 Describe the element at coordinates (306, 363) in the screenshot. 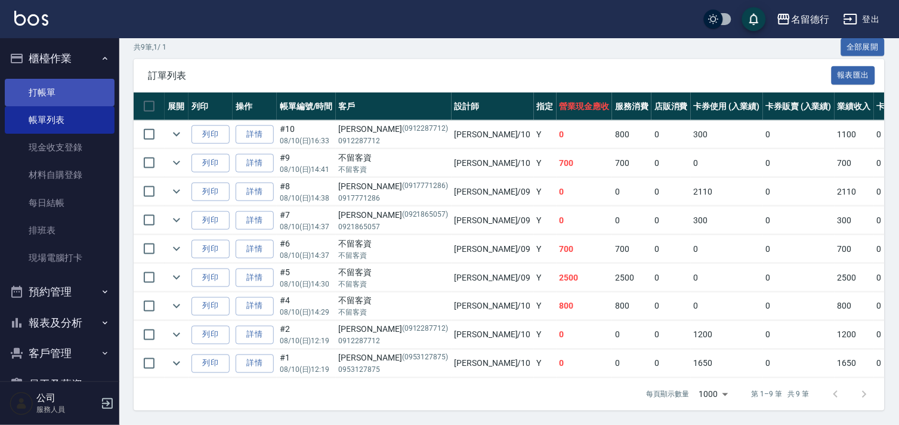

I see `td: #1` at that location.